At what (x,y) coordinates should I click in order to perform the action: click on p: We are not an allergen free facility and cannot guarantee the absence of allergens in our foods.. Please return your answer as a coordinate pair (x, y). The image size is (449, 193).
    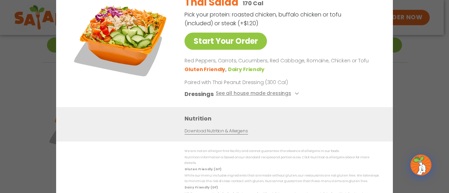
    Looking at the image, I should click on (282, 151).